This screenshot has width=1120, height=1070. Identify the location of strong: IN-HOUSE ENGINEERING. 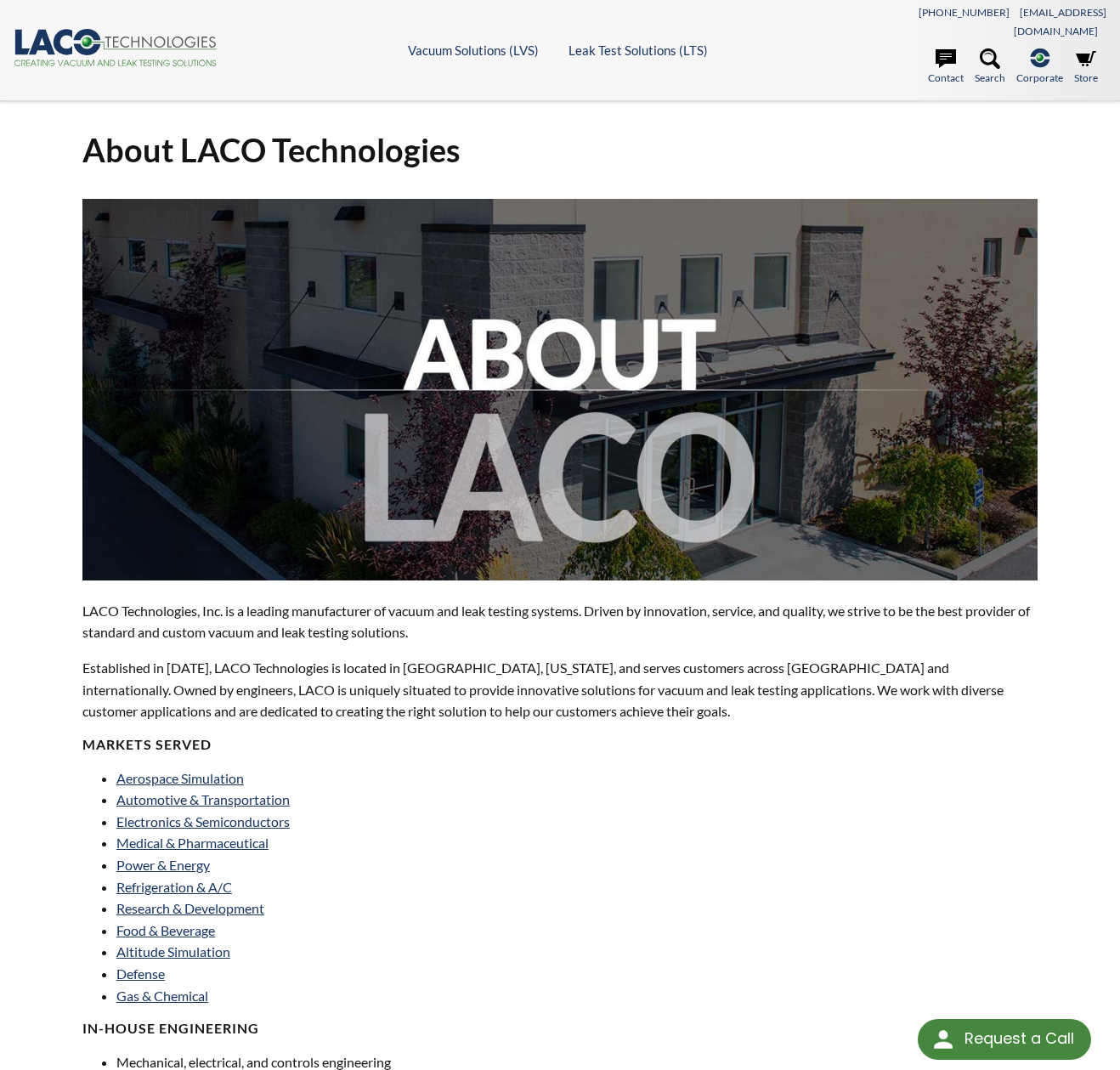
(171, 1028).